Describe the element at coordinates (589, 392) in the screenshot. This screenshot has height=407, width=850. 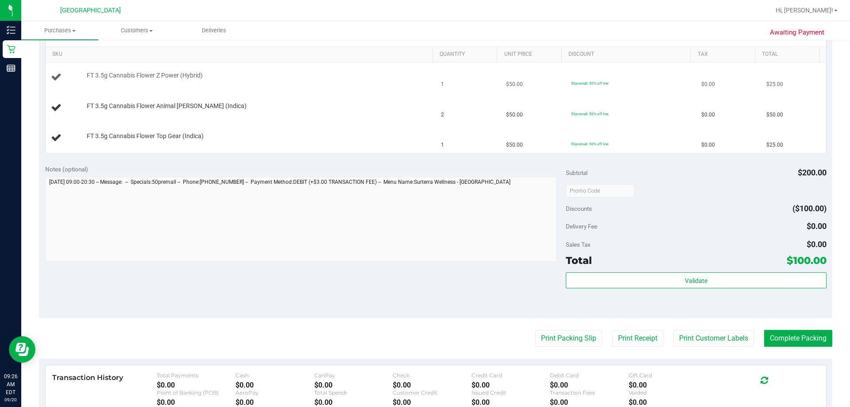
I see `div: Transaction Fees` at that location.